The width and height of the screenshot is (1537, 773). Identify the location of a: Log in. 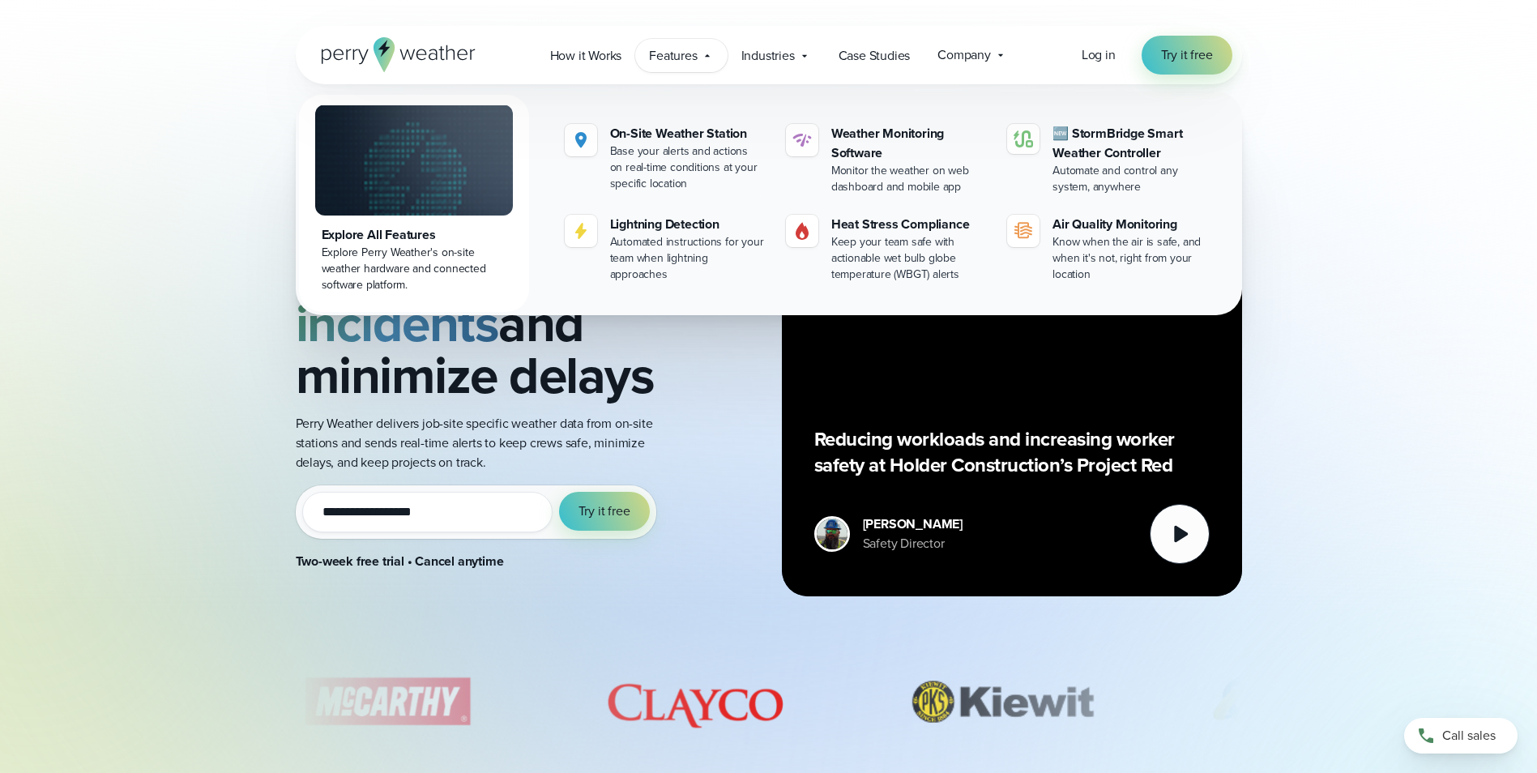
(1099, 55).